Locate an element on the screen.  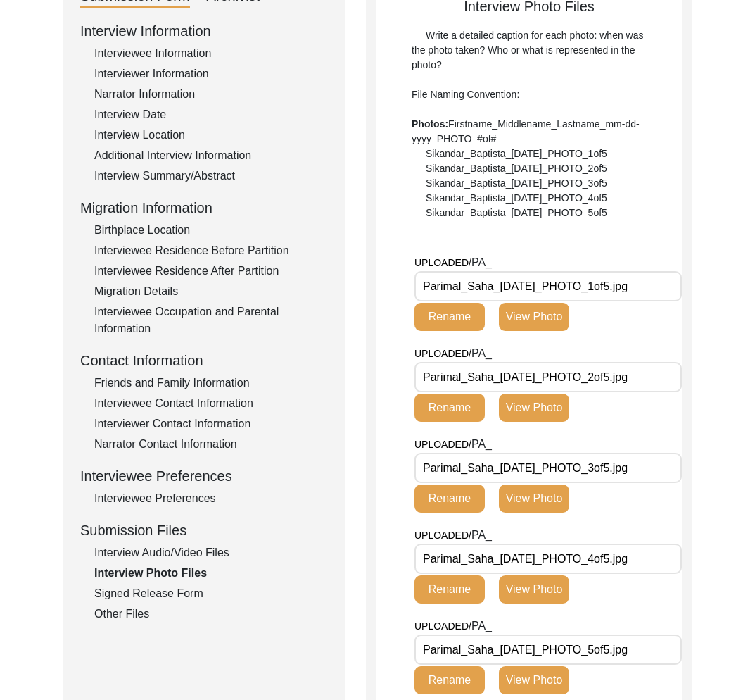
div: Interviewee Residence Before Partition is located at coordinates (211, 251).